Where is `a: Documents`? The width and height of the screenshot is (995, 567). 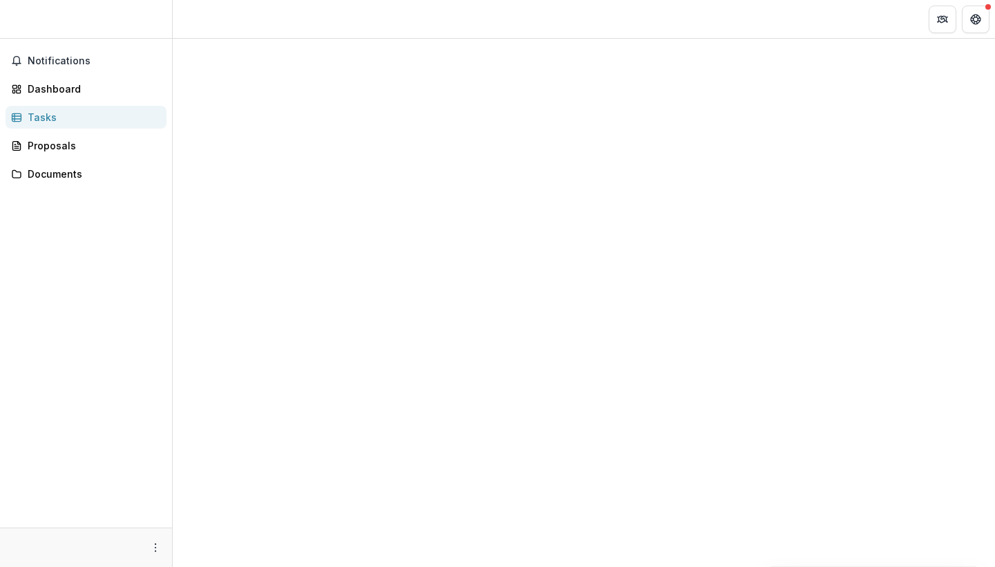
a: Documents is located at coordinates (86, 173).